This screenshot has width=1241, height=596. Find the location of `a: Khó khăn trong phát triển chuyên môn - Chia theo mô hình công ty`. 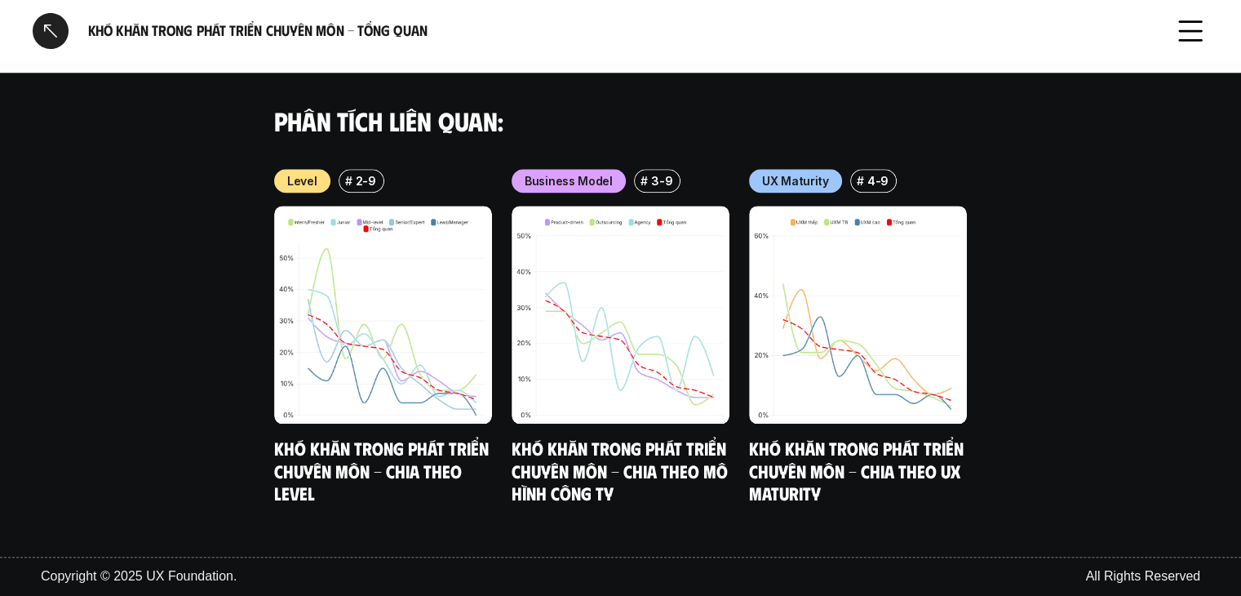

a: Khó khăn trong phát triển chuyên môn - Chia theo mô hình công ty is located at coordinates (622, 471).